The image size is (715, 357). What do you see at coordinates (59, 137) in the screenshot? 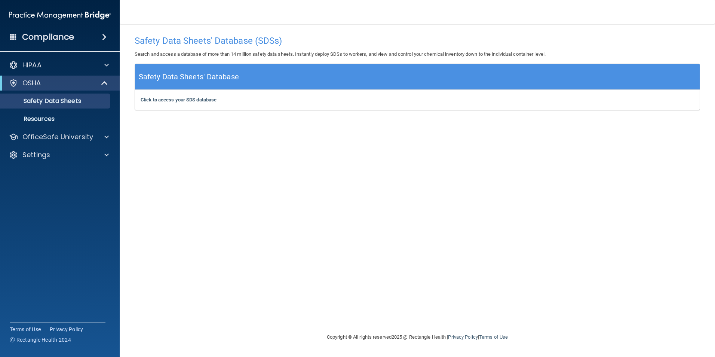
I see `a: OfficeSafe University` at bounding box center [59, 137].